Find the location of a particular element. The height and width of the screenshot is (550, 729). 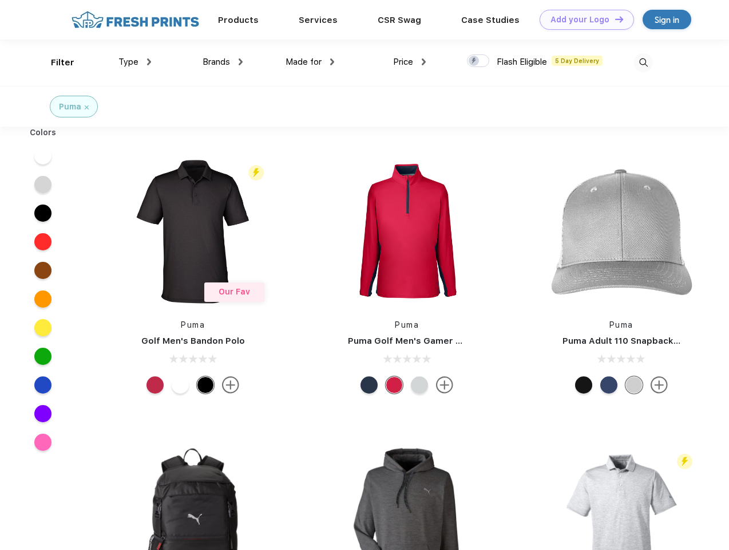

span: Type is located at coordinates (128, 62).